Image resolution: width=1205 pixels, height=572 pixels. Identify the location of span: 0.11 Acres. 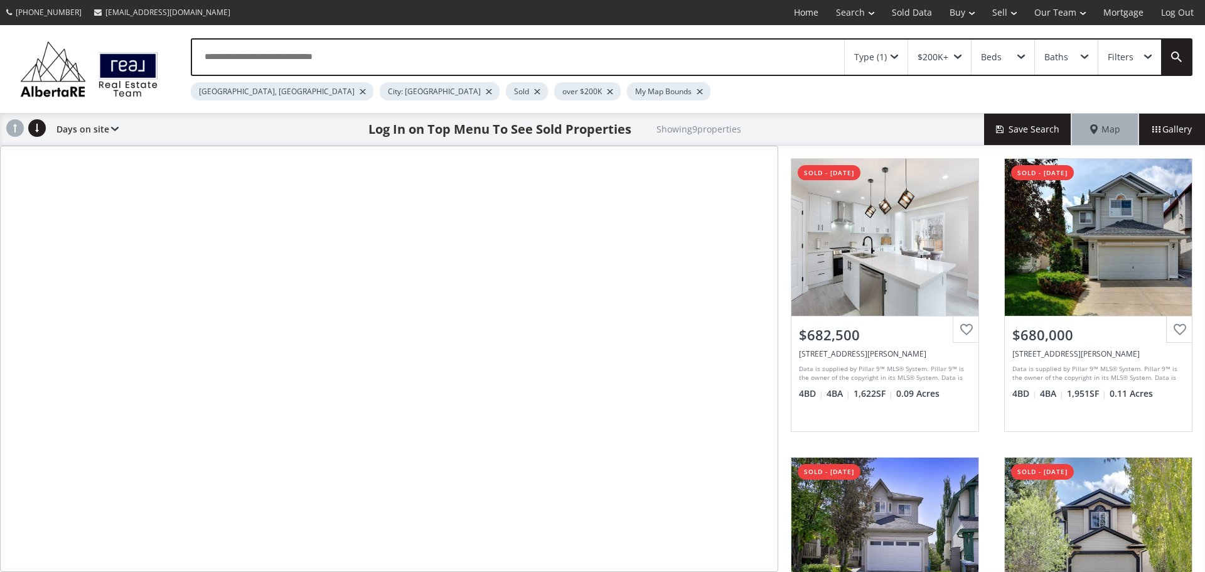
(1131, 394).